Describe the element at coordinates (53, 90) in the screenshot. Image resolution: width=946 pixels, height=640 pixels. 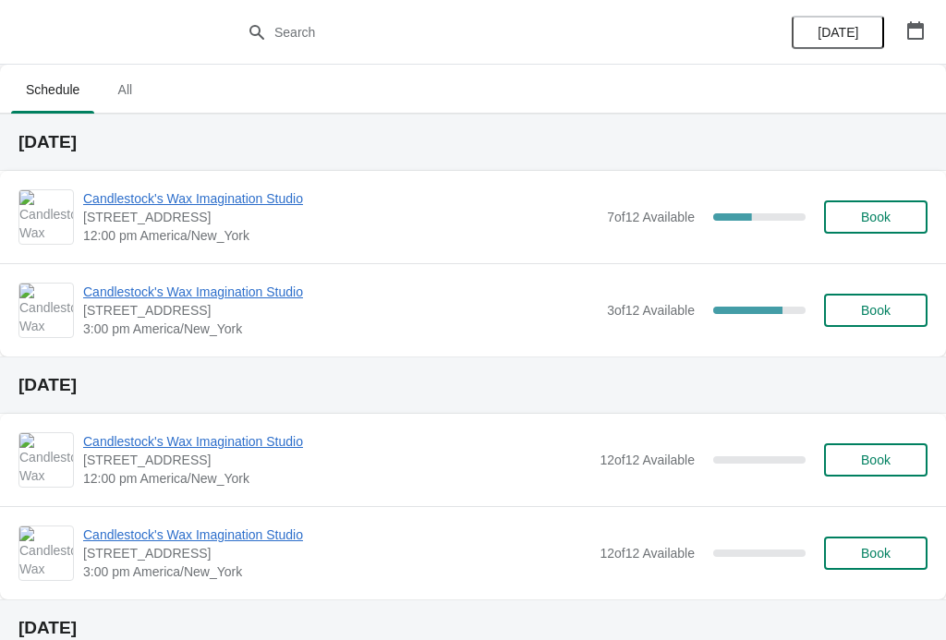
I see `span: Schedule` at that location.